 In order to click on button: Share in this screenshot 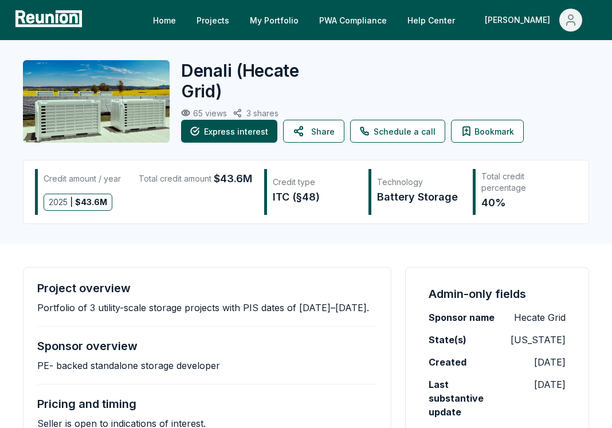, I will do `click(314, 131)`.